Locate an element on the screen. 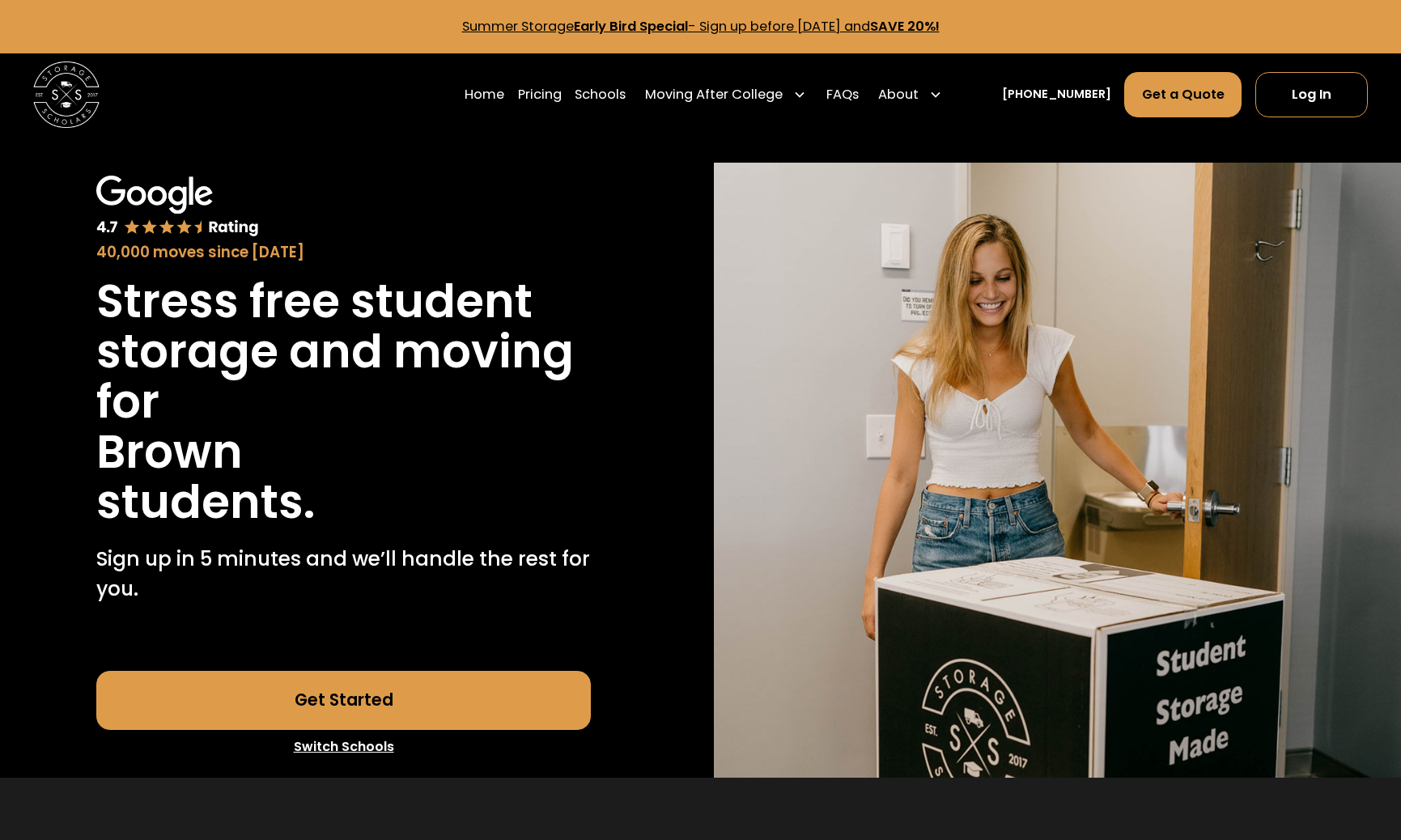 This screenshot has width=1401, height=840. a: Log In is located at coordinates (1311, 94).